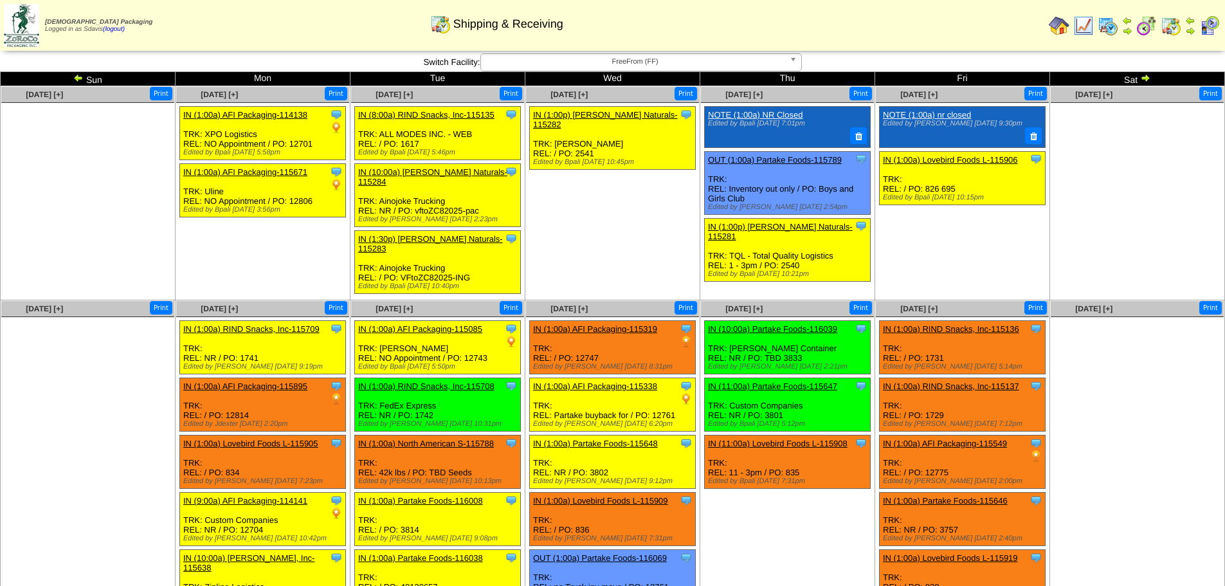 The width and height of the screenshot is (1225, 586). What do you see at coordinates (613, 79) in the screenshot?
I see `td: Wed` at bounding box center [613, 79].